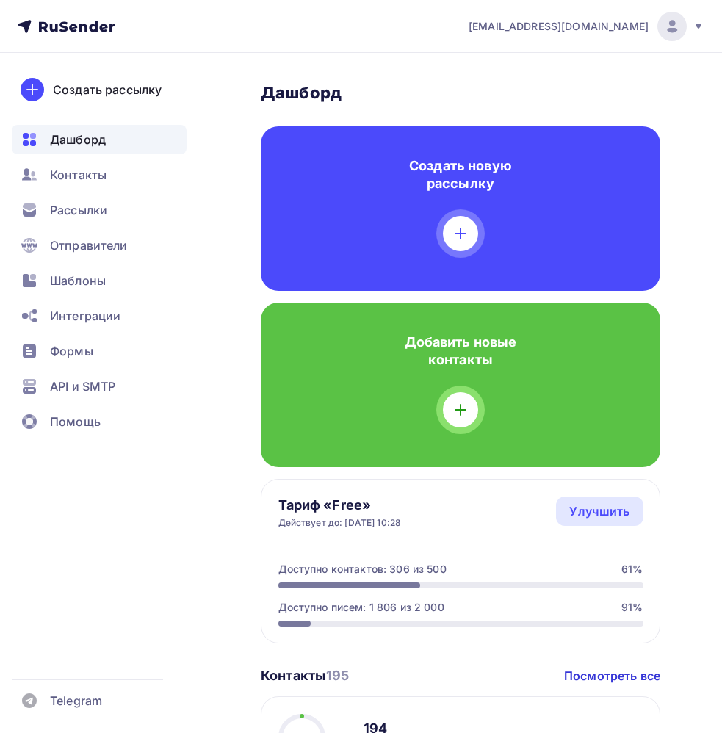  I want to click on span: Telegram, so click(76, 701).